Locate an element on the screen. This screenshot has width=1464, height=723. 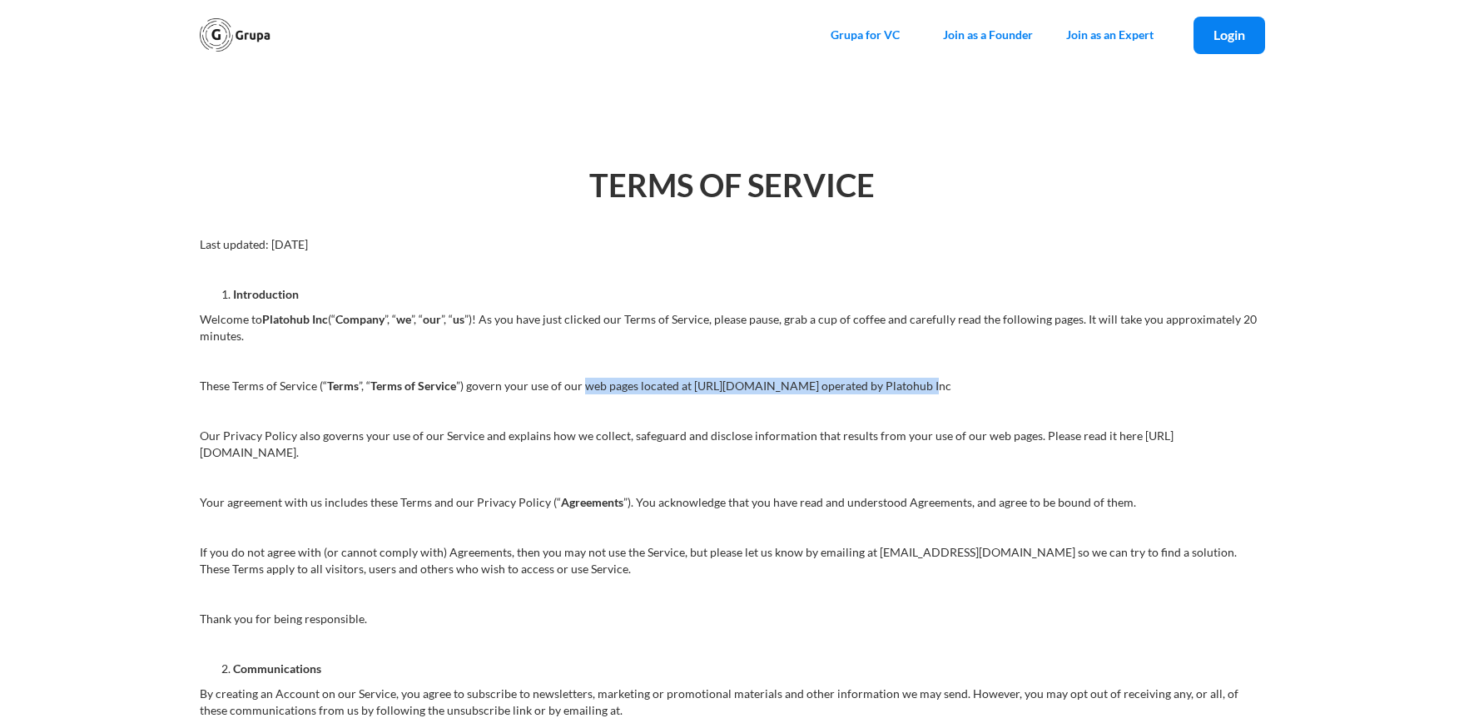
strong: us is located at coordinates (459, 319).